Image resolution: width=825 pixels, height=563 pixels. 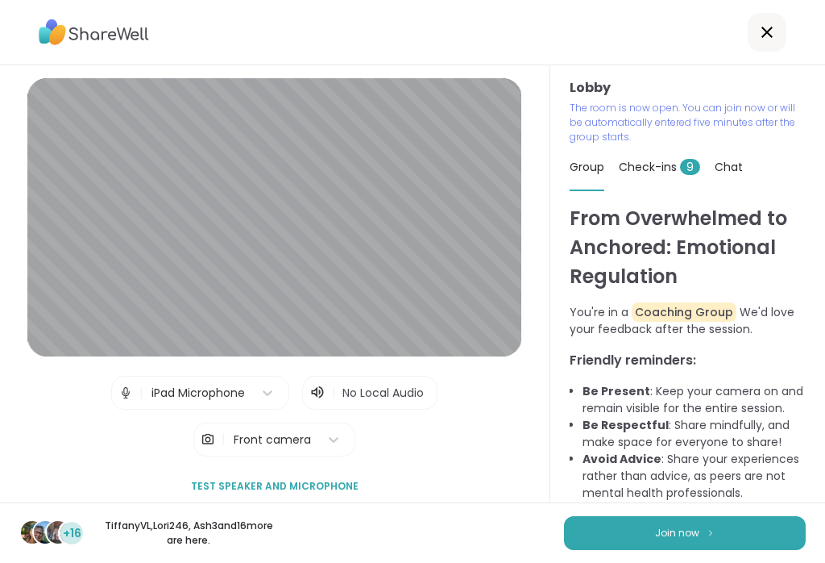 What do you see at coordinates (659, 167) in the screenshot?
I see `span: Check-ins` at bounding box center [659, 167].